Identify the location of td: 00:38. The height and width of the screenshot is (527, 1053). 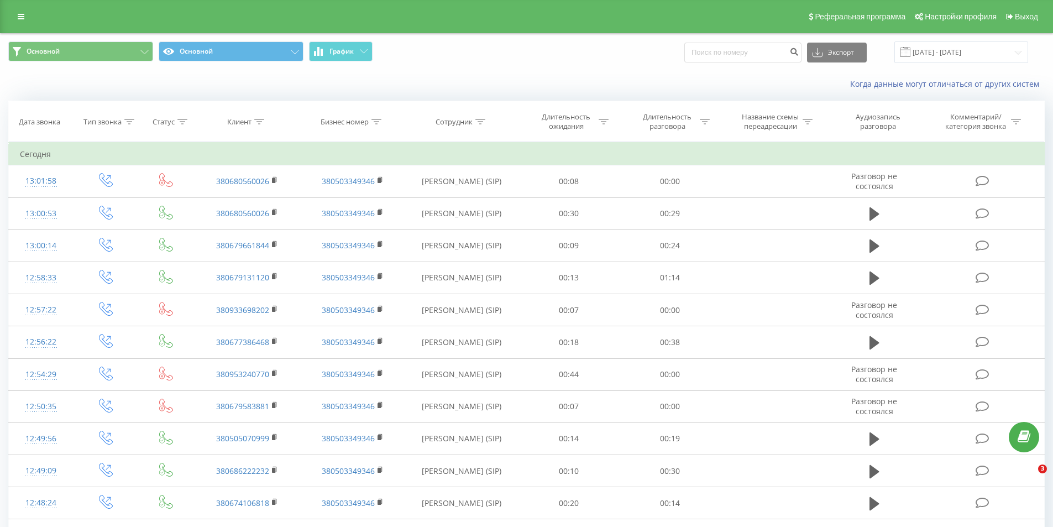
(670, 342).